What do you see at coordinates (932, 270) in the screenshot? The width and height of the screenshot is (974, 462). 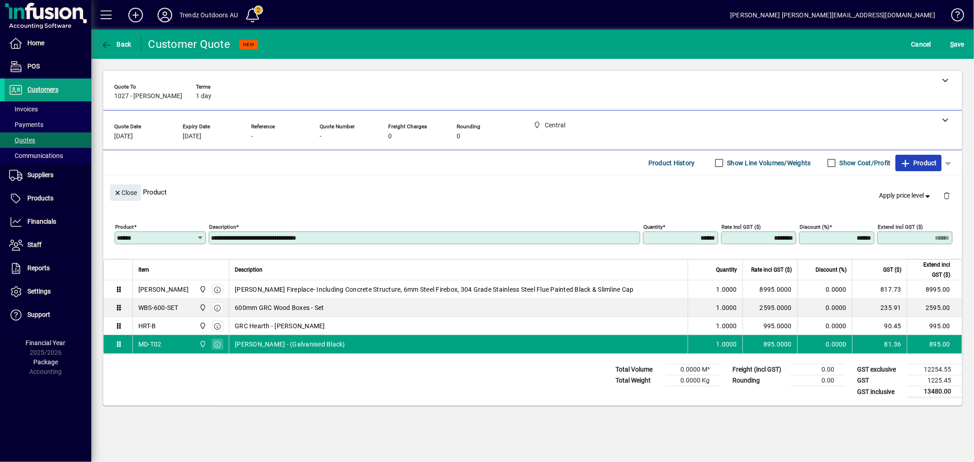 I see `span: Extend incl GST ($)` at bounding box center [932, 270].